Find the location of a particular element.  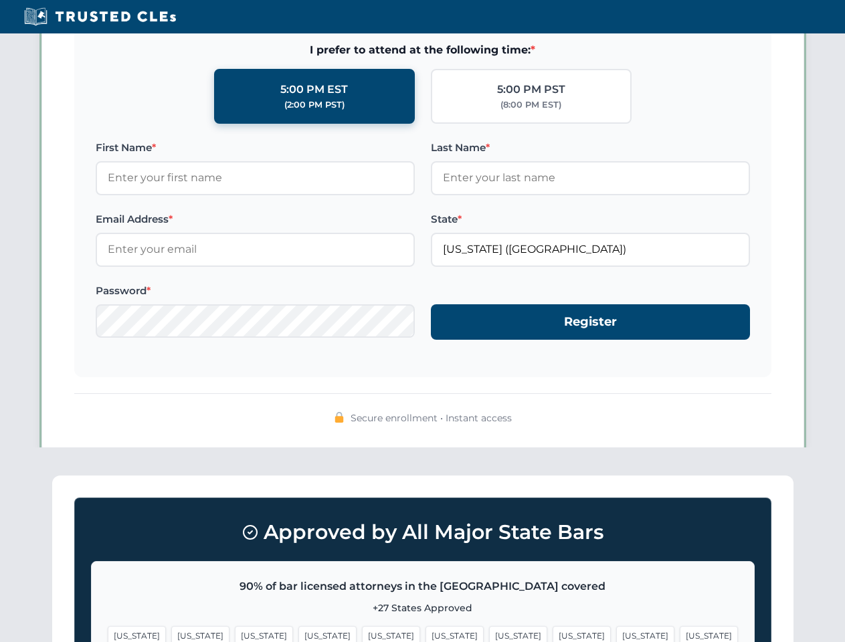

input: Florida (FL) is located at coordinates (590, 249).